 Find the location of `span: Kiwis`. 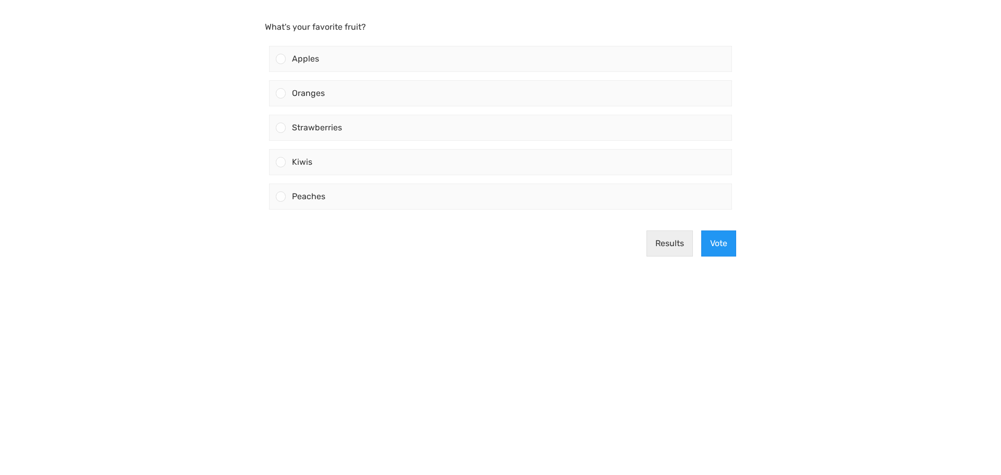

span: Kiwis is located at coordinates (302, 162).